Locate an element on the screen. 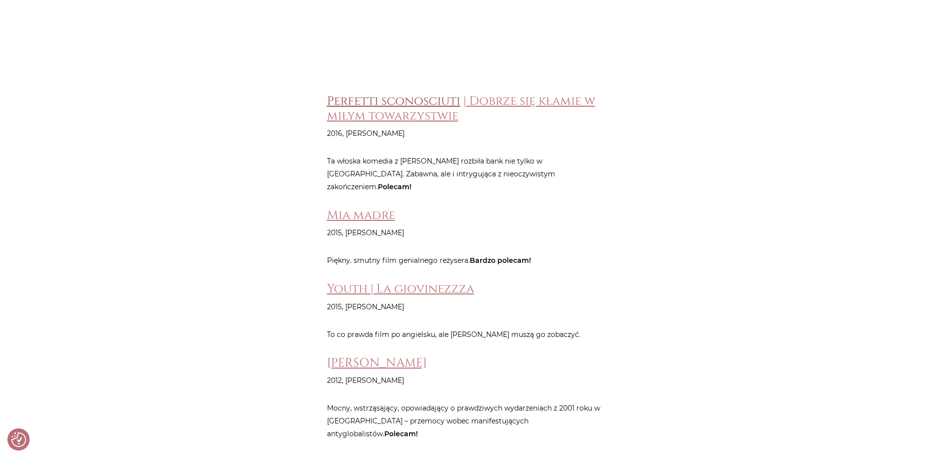 Image resolution: width=940 pixels, height=458 pixels. p: Piękny. smutny film genialnego reżysera. is located at coordinates (470, 260).